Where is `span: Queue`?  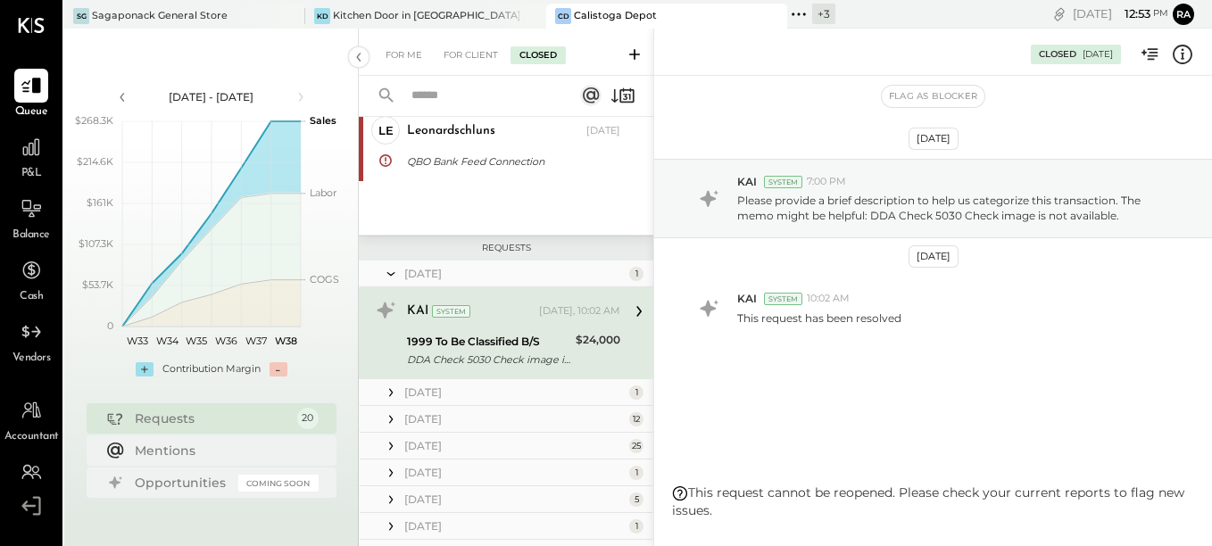
span: Queue is located at coordinates (31, 112).